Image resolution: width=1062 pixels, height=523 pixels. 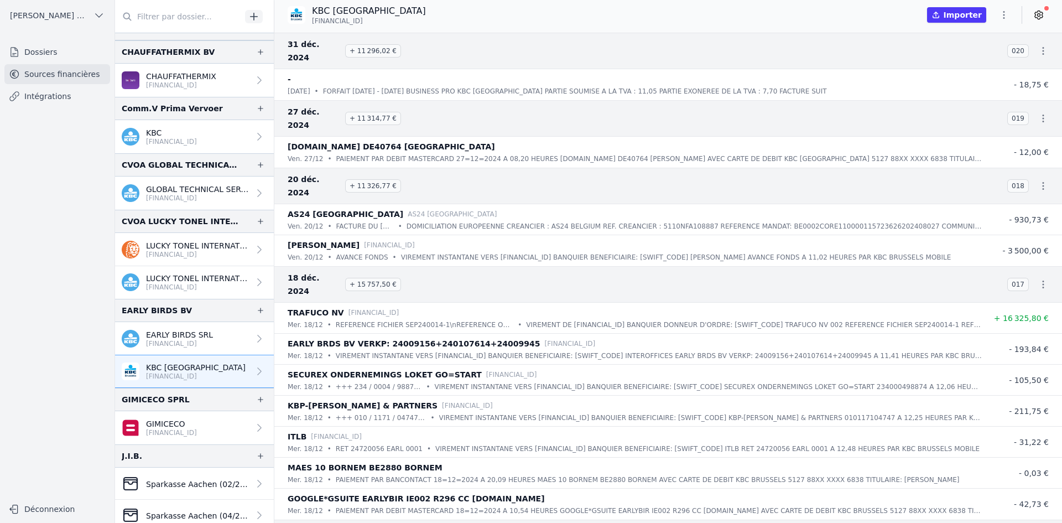 I want to click on div: J.I.B., so click(x=132, y=456).